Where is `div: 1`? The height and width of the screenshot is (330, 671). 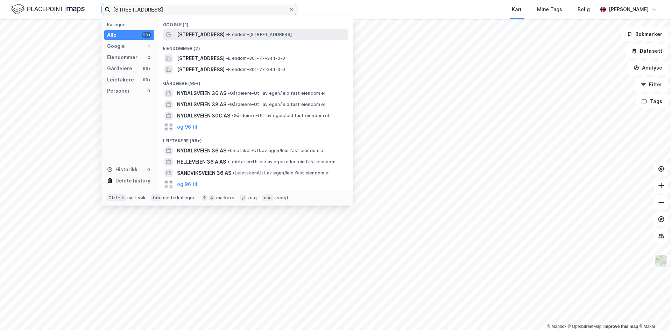 div: 1 is located at coordinates (149, 46).